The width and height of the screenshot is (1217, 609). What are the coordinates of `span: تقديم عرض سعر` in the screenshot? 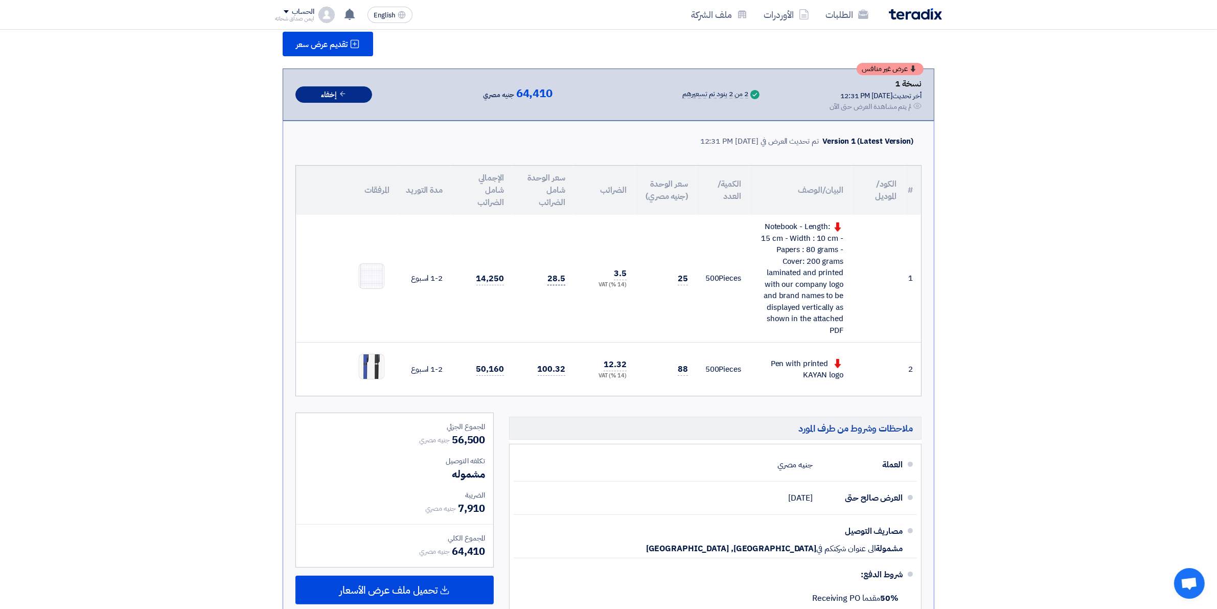 It's located at (321, 44).